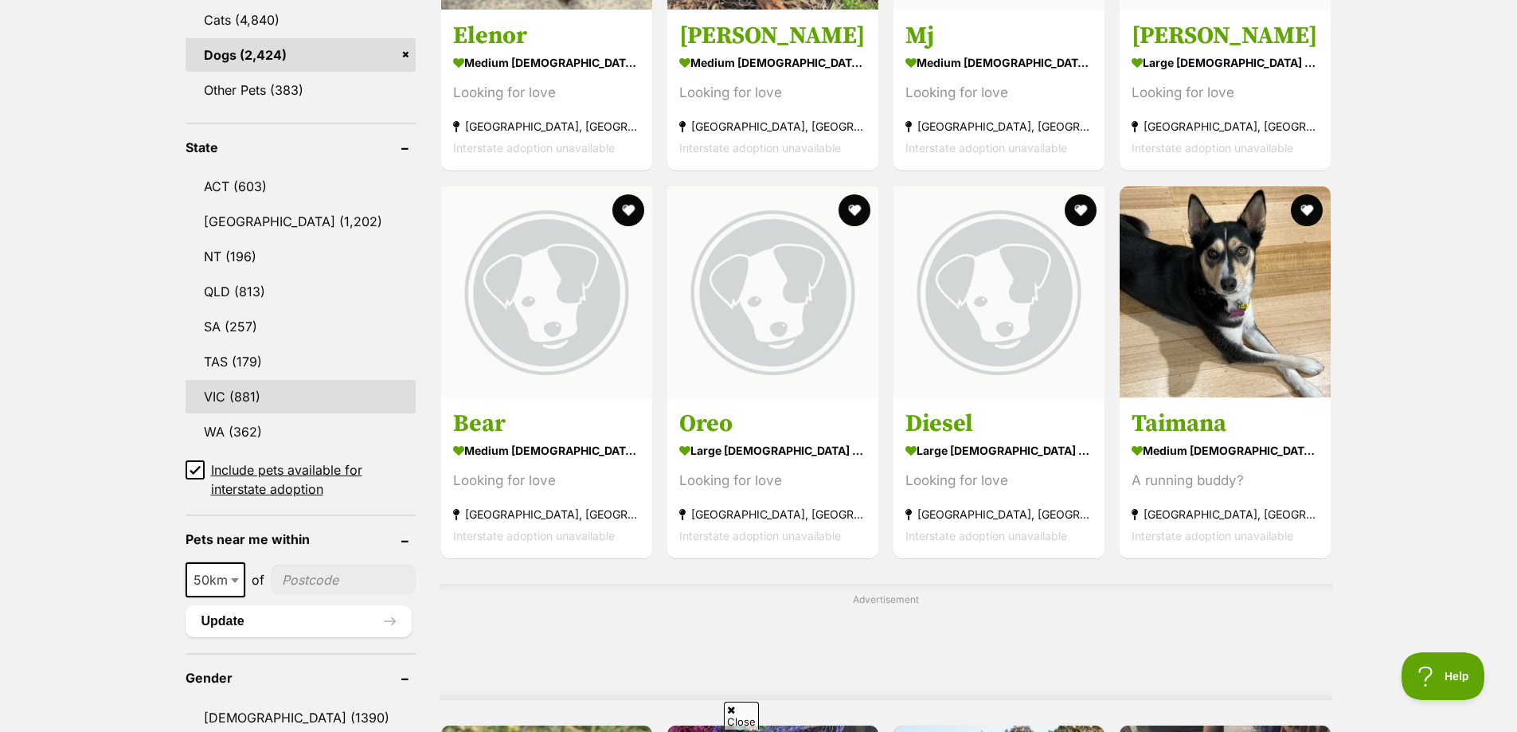 The height and width of the screenshot is (732, 1517). I want to click on a: WA (362), so click(300, 432).